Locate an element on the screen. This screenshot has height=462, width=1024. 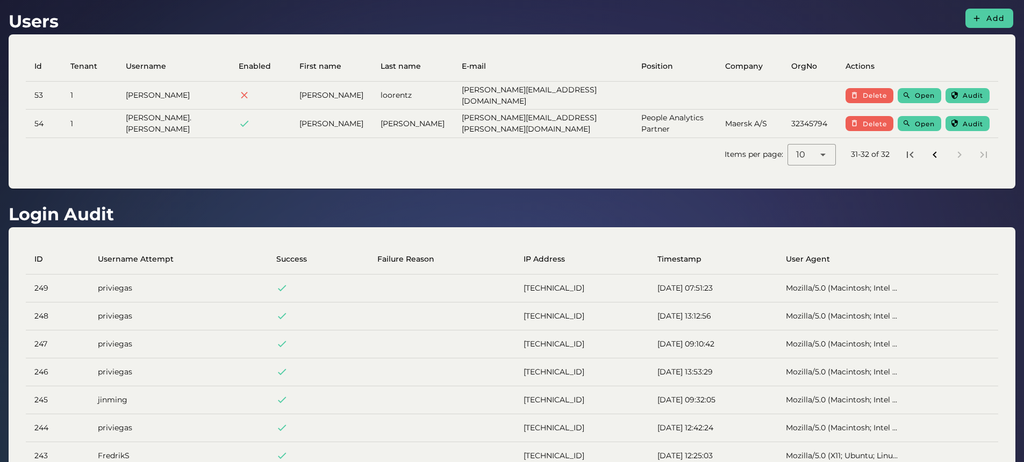
button: Add is located at coordinates (989, 18).